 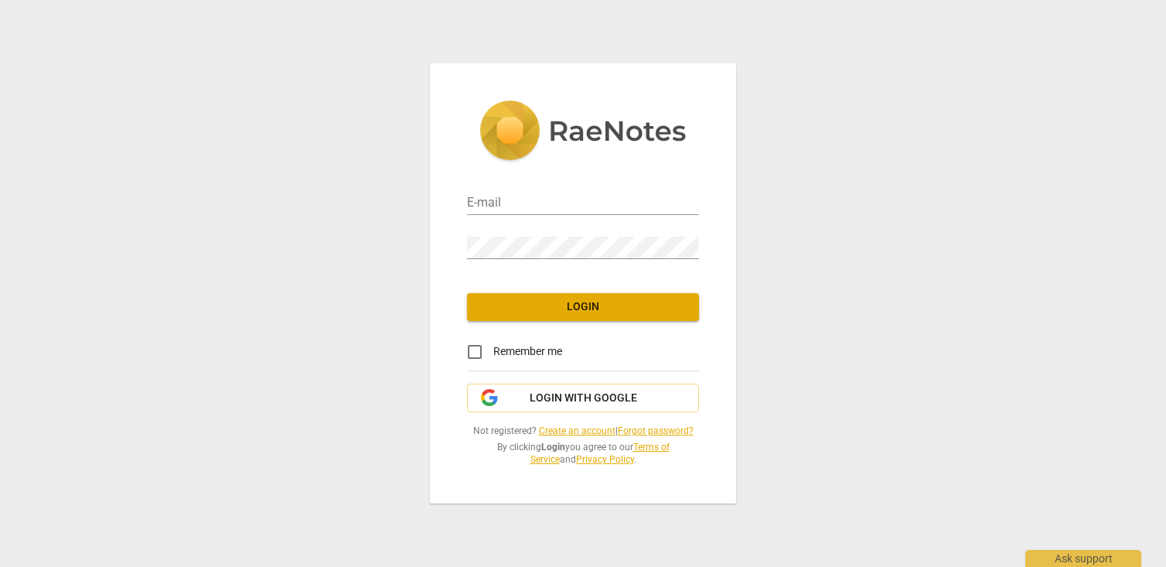 What do you see at coordinates (583, 453) in the screenshot?
I see `span: By clicking you agree to our and .` at bounding box center [583, 453].